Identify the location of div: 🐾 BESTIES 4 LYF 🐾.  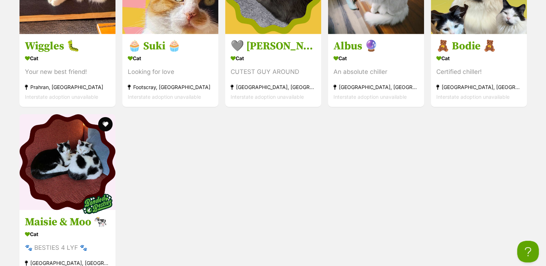
(67, 248).